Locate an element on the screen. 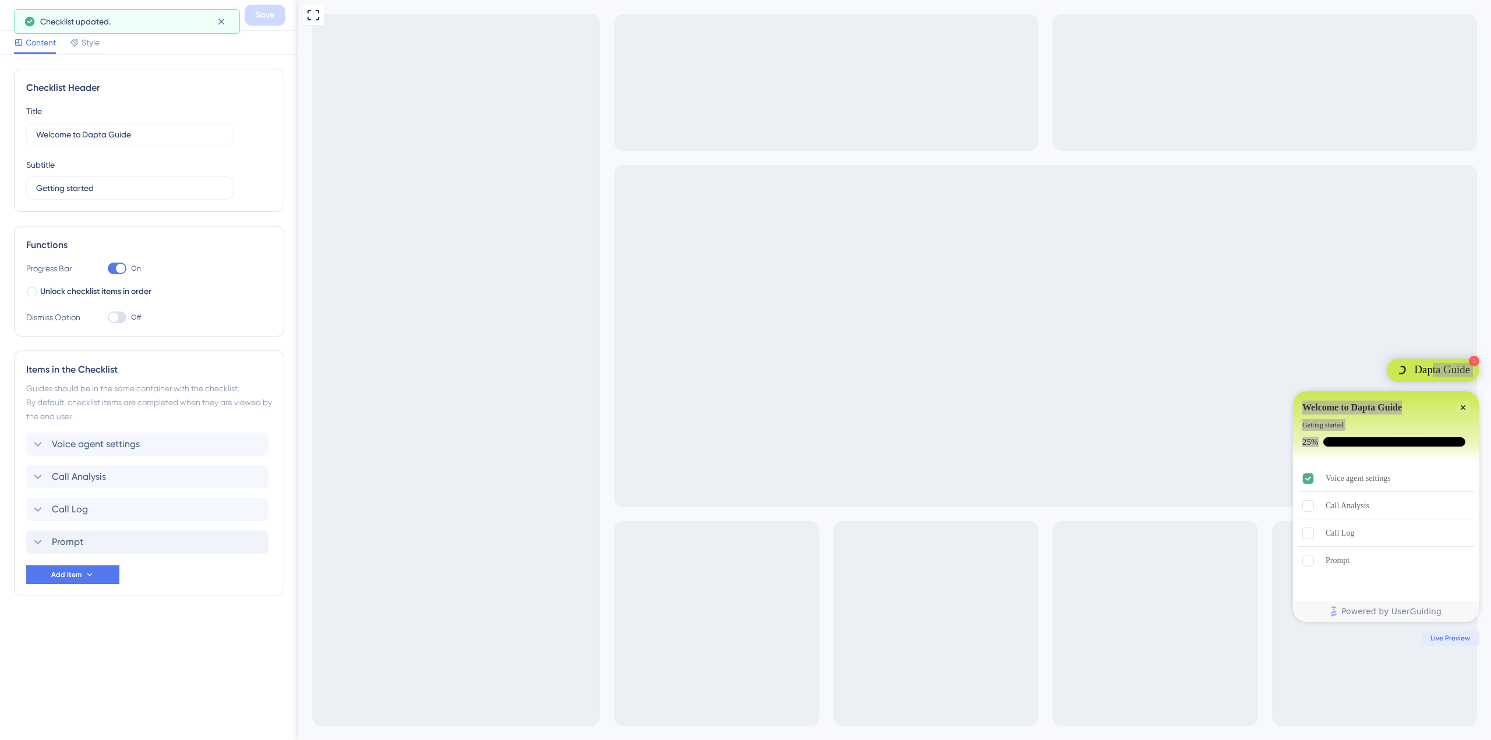 This screenshot has height=740, width=1491. div: Title is located at coordinates (34, 111).